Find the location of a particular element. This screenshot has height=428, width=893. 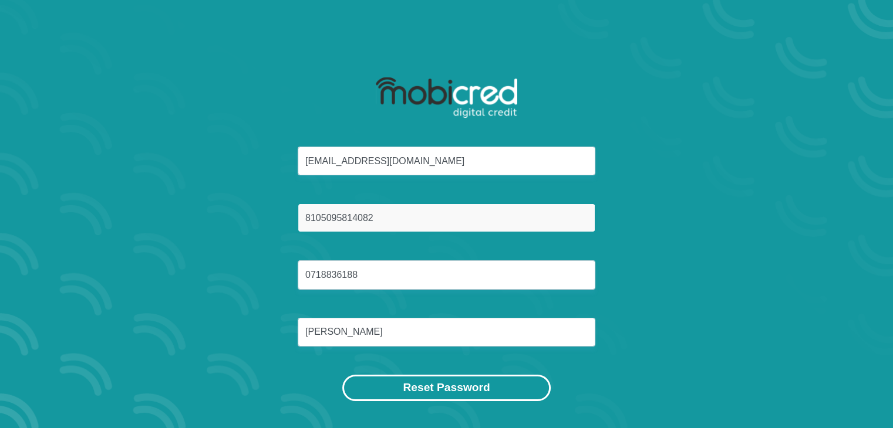

input: Surname is located at coordinates (446, 332).